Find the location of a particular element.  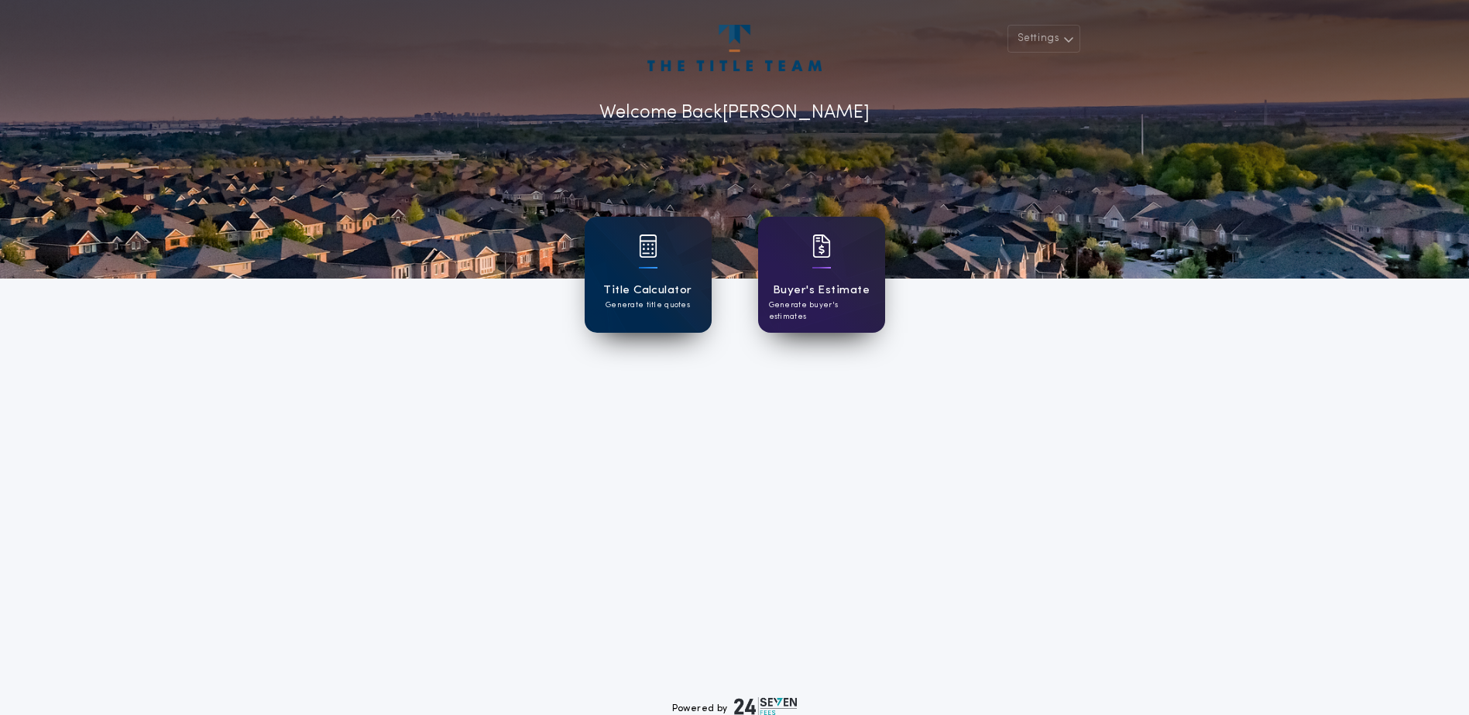

button: Settings is located at coordinates (1044, 39).